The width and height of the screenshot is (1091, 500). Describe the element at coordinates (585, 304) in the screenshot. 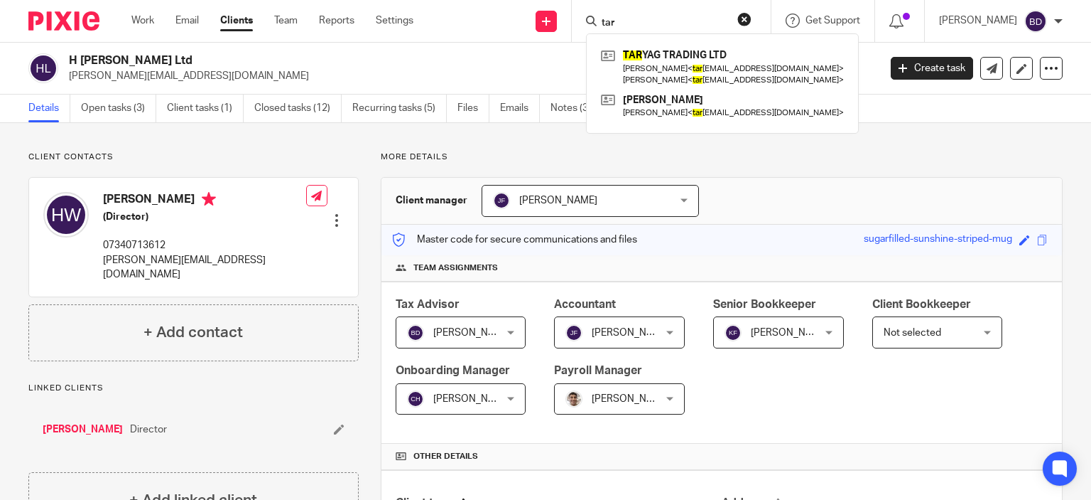

I see `span: Accountant` at that location.